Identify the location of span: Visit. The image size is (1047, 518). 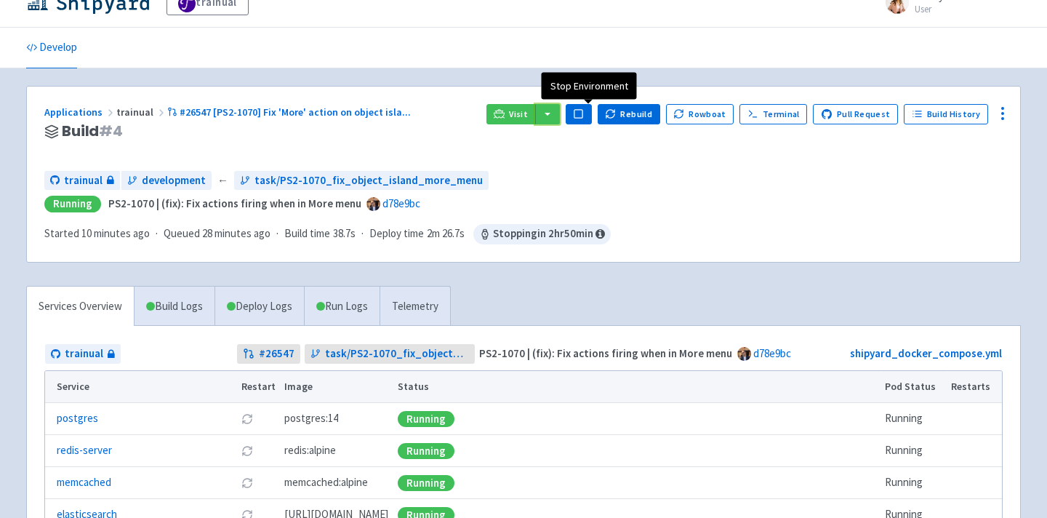
(518, 114).